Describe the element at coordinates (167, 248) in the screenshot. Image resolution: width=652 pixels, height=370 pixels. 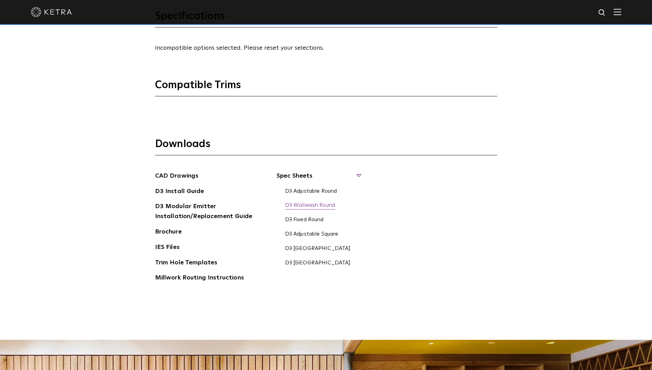
I see `a: IES Files` at that location.